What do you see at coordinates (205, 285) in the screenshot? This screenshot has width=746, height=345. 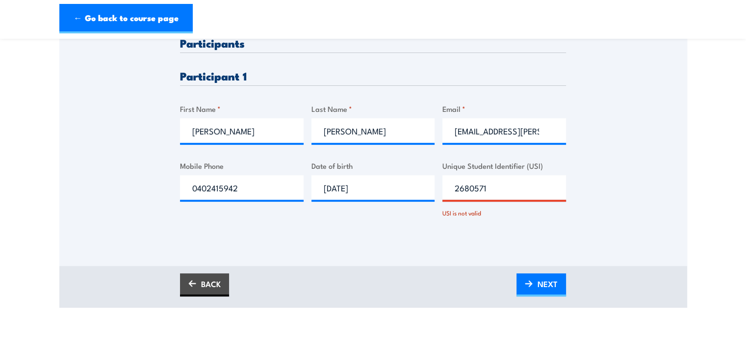 I see `a: BACK` at bounding box center [205, 285].